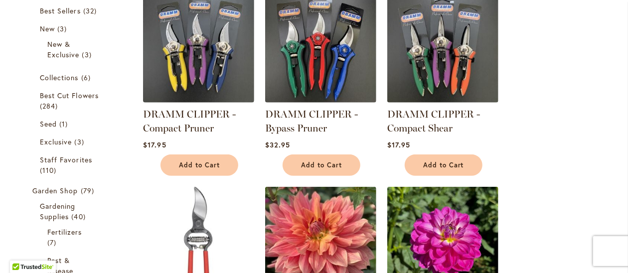 This screenshot has height=273, width=628. Describe the element at coordinates (55, 190) in the screenshot. I see `span: Garden Shop` at that location.